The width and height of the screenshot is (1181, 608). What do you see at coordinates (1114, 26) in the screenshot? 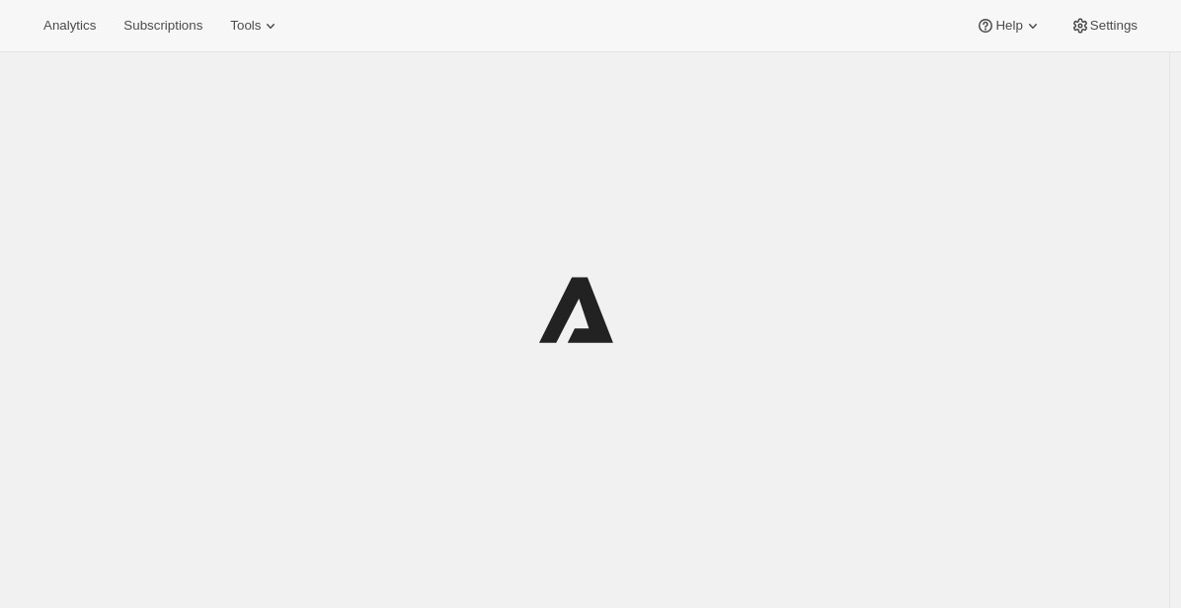
I see `span: Settings` at bounding box center [1114, 26].